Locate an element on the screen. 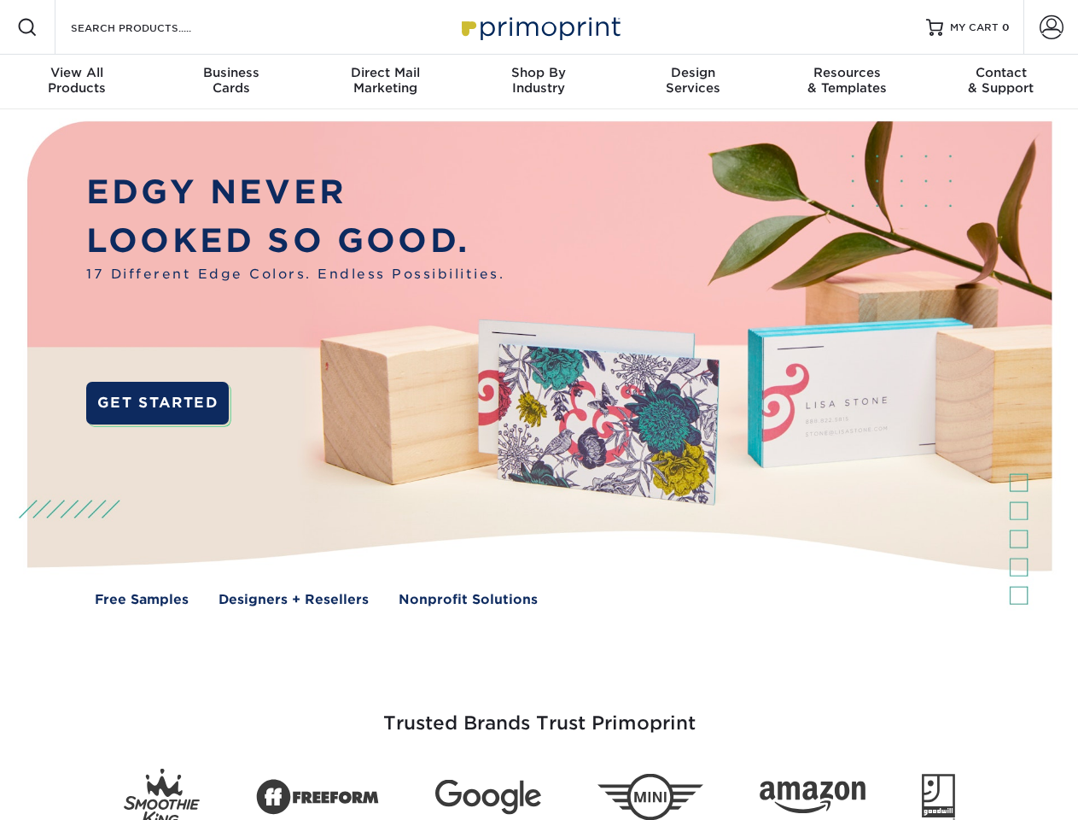 The image size is (1078, 820). div: Cards is located at coordinates (231, 80).